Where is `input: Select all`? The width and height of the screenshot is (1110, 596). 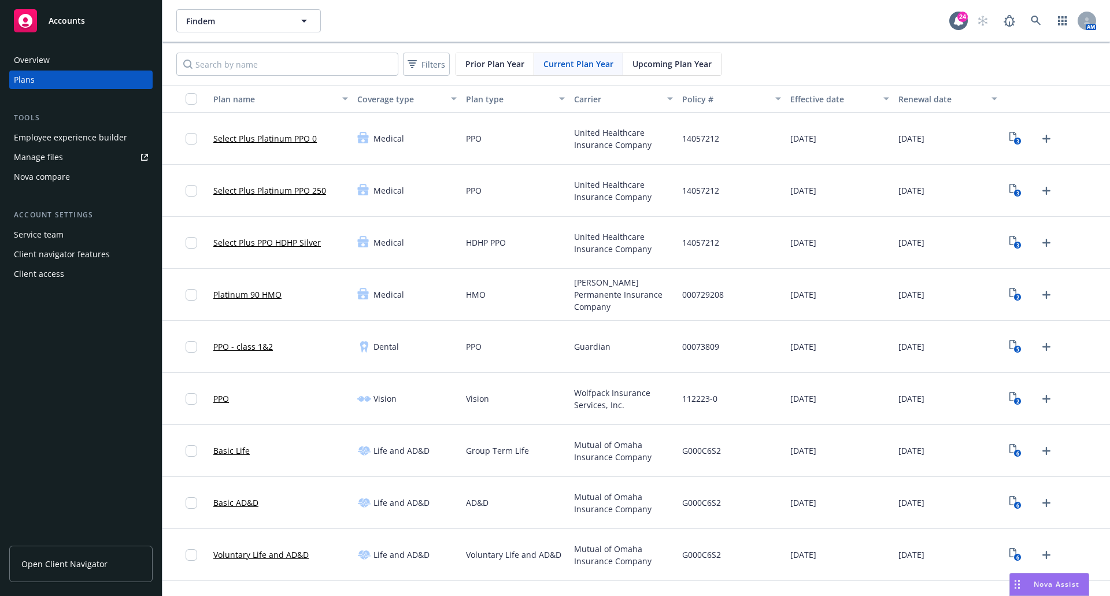 input: Select all is located at coordinates (191, 99).